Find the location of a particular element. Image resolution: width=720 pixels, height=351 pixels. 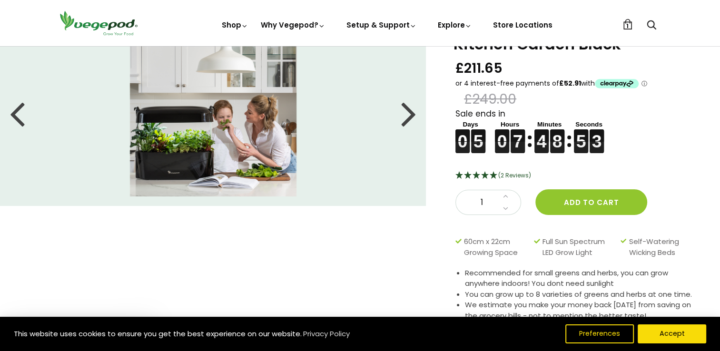

a: Why Vegepod? is located at coordinates (293, 25).